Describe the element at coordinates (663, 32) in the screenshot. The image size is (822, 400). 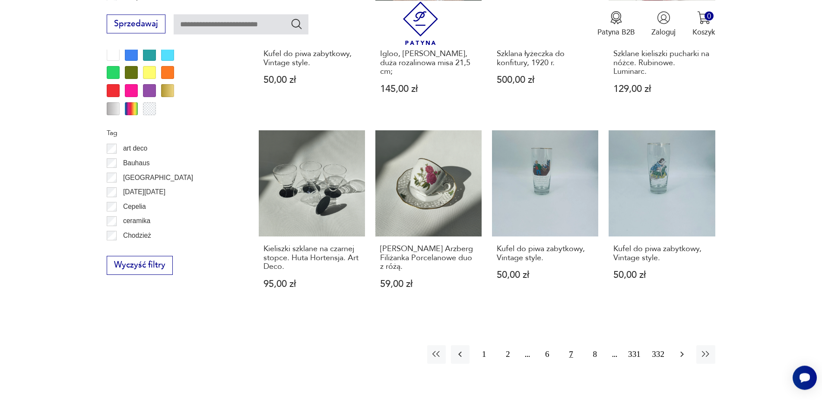
I see `p: Zaloguj` at that location.